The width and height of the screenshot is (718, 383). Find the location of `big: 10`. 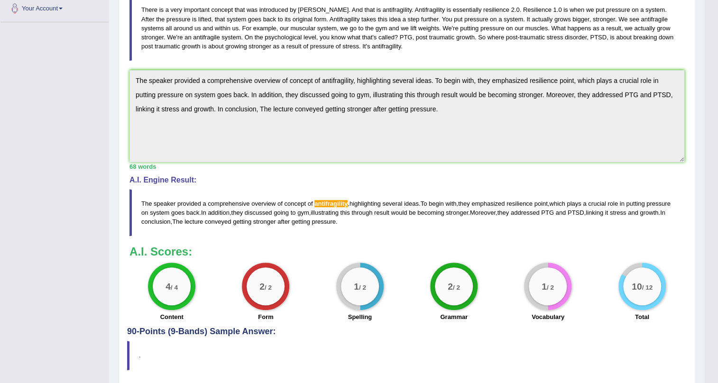

big: 10 is located at coordinates (637, 287).